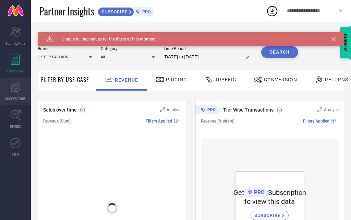 This screenshot has width=351, height=220. What do you see at coordinates (218, 121) in the screenshot?
I see `span: Revenue (% share)` at bounding box center [218, 121].